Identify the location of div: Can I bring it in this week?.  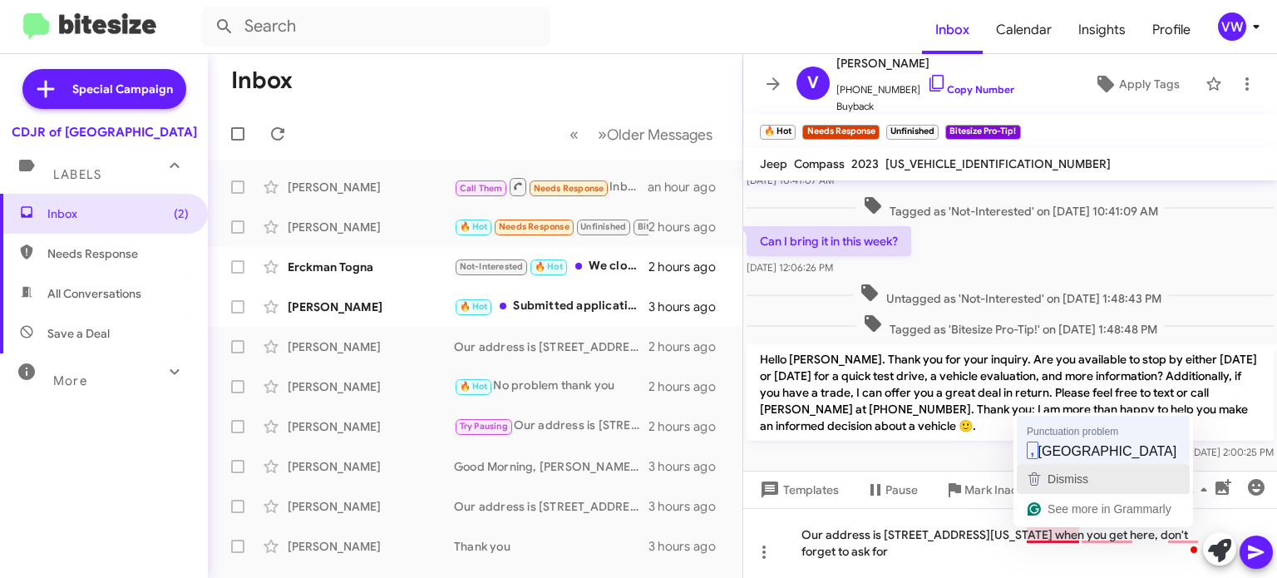
(551, 226).